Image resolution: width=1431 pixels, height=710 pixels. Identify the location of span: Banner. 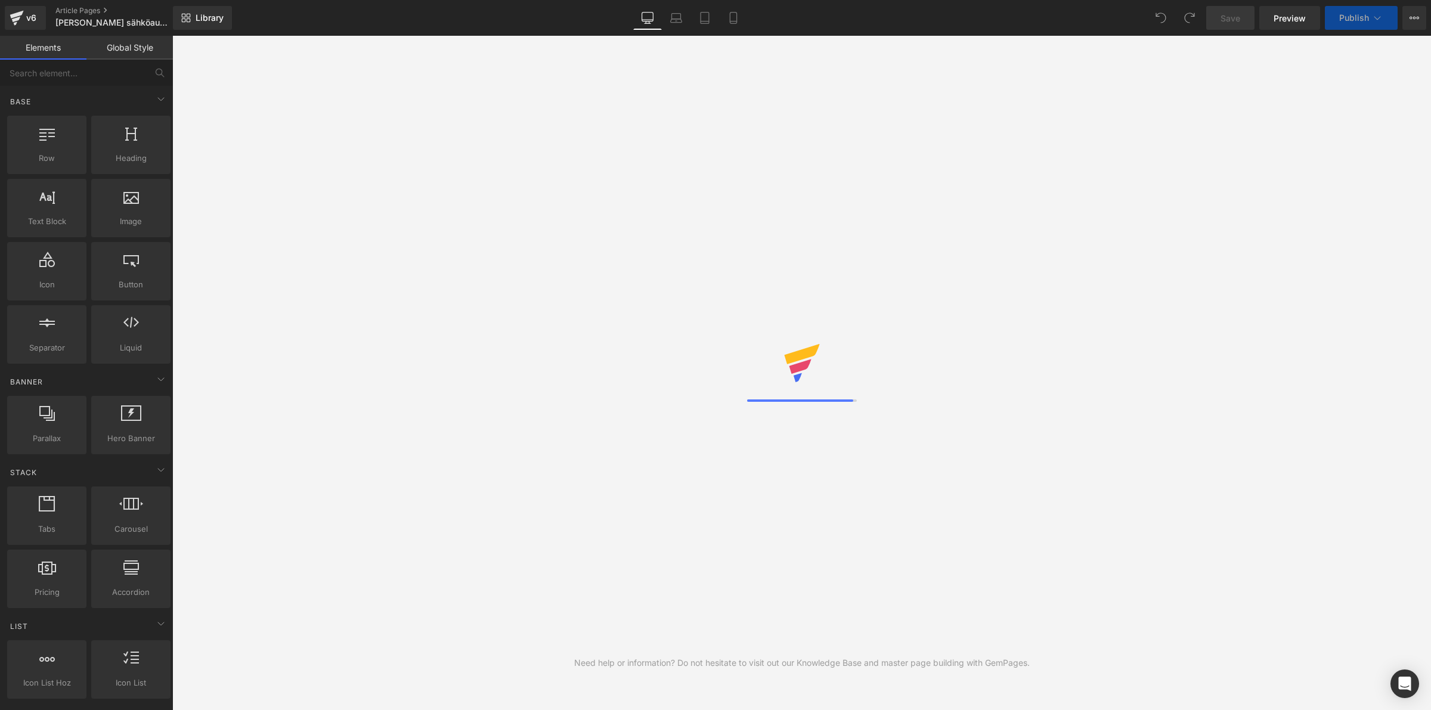
(26, 382).